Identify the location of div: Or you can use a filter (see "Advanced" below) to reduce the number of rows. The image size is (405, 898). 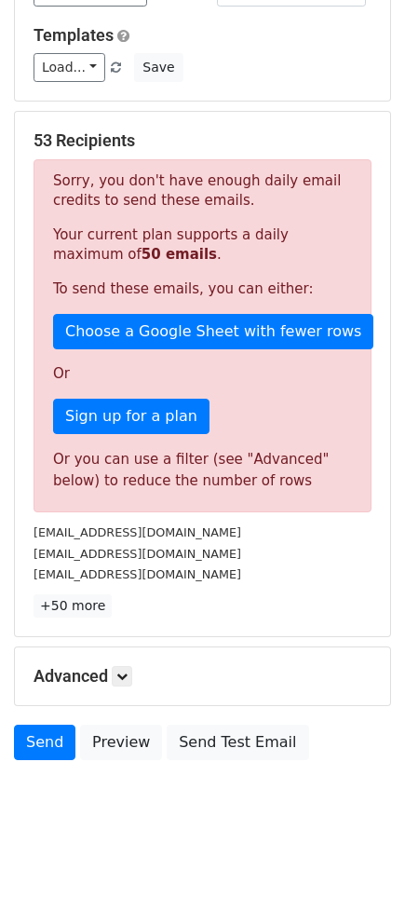
(202, 469).